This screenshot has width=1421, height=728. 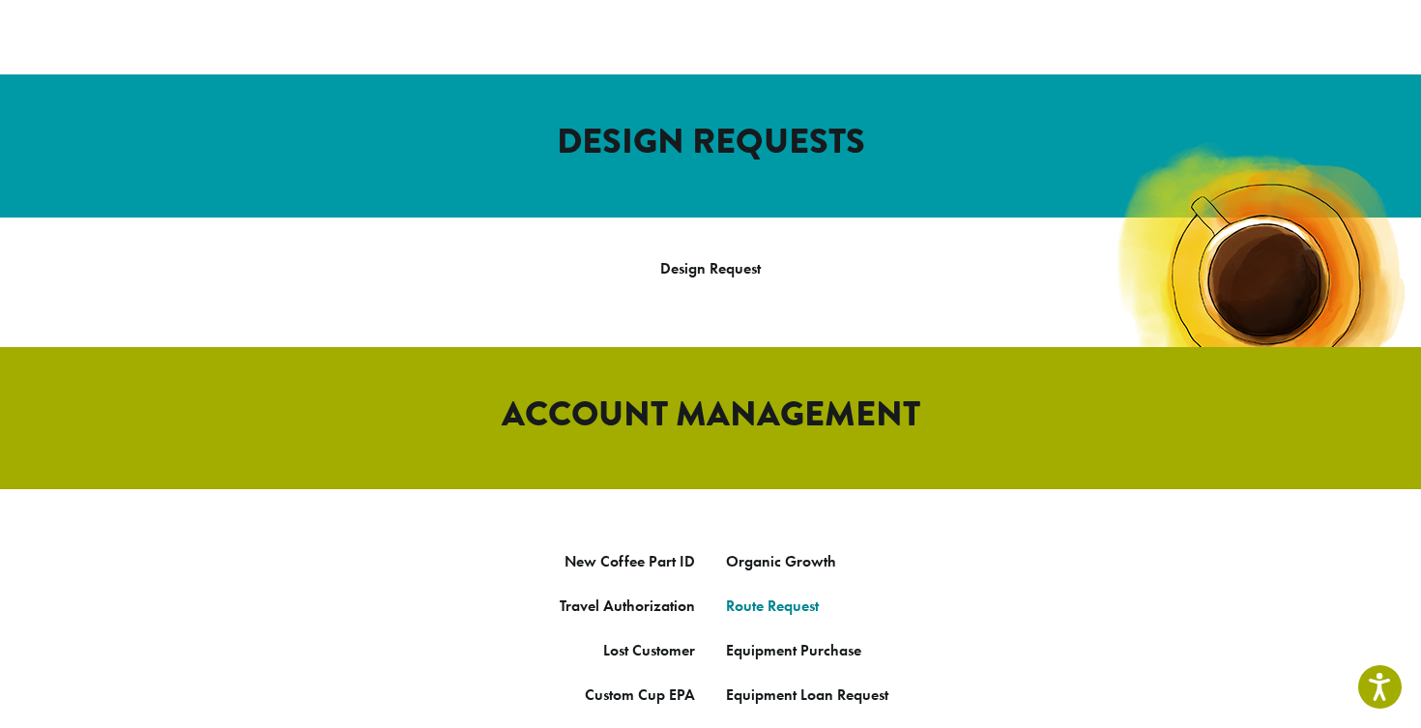 I want to click on a: Custom Cup EPA, so click(x=640, y=694).